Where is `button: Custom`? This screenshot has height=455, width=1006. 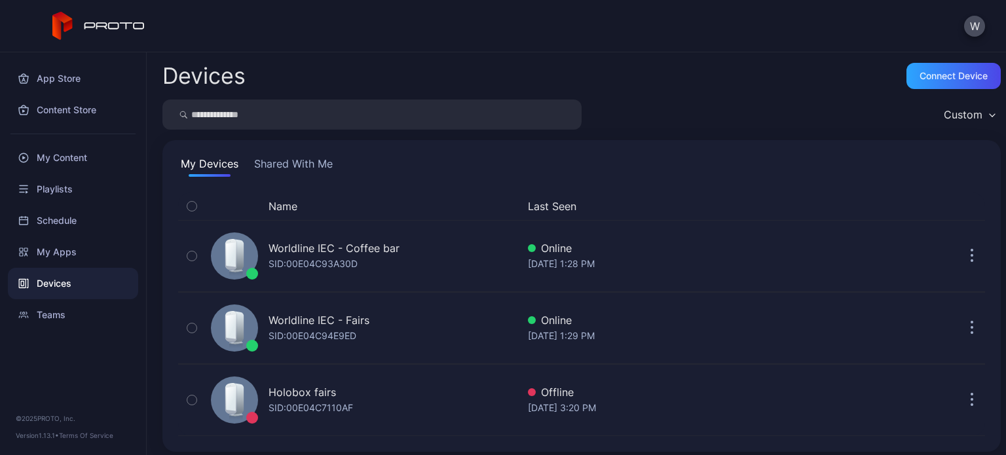 button: Custom is located at coordinates (969, 115).